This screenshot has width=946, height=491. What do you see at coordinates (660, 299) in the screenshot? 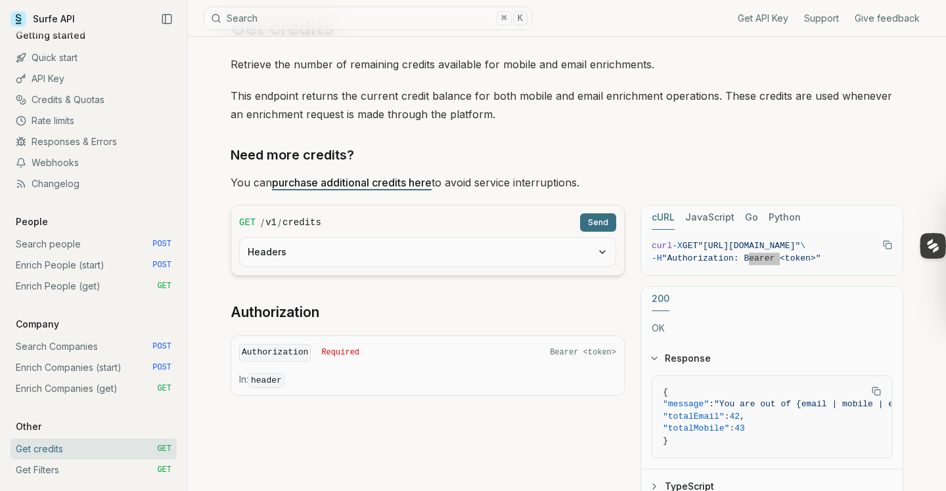
I see `button: 200` at bounding box center [660, 299].